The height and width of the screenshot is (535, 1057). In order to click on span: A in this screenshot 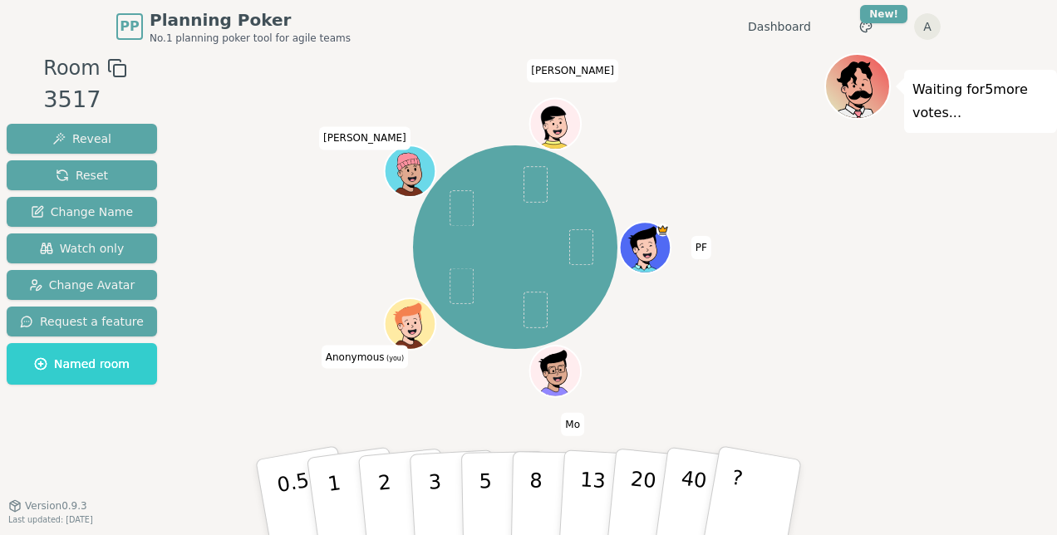, I will do `click(927, 27)`.